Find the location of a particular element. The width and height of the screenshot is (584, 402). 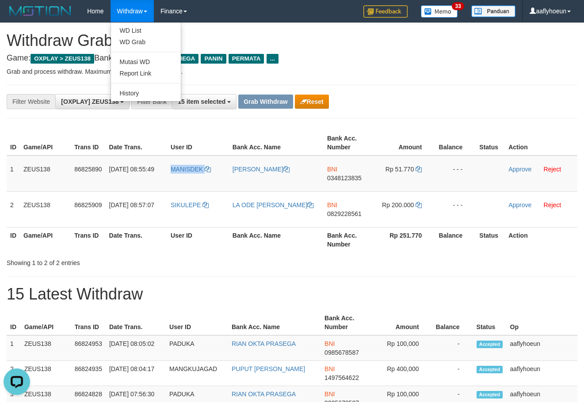

img: MOTION_logo.png is located at coordinates (40, 11).